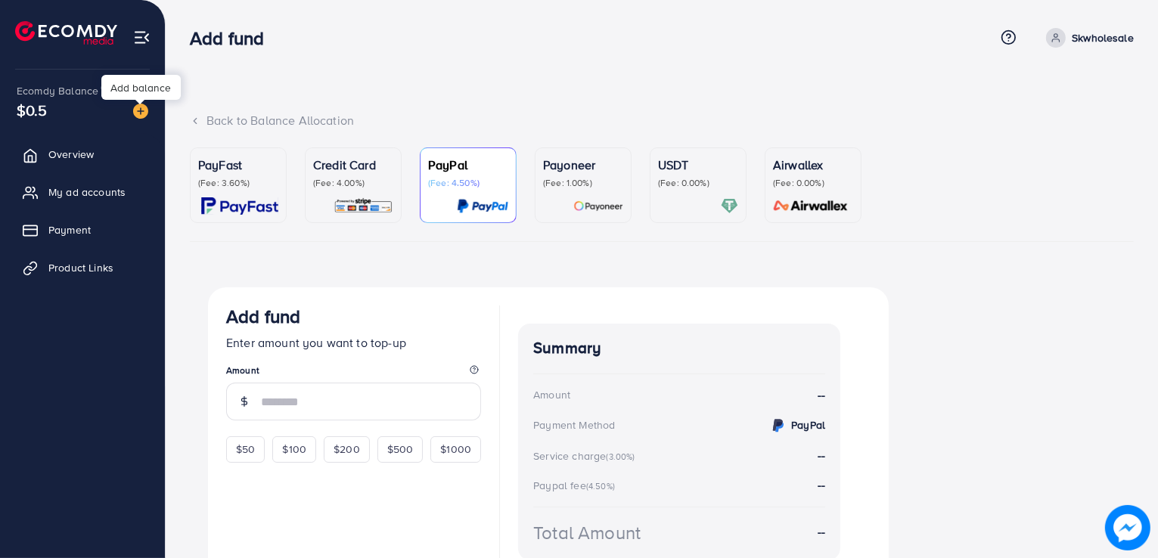 Image resolution: width=1158 pixels, height=558 pixels. I want to click on p: Skwholesale, so click(1103, 38).